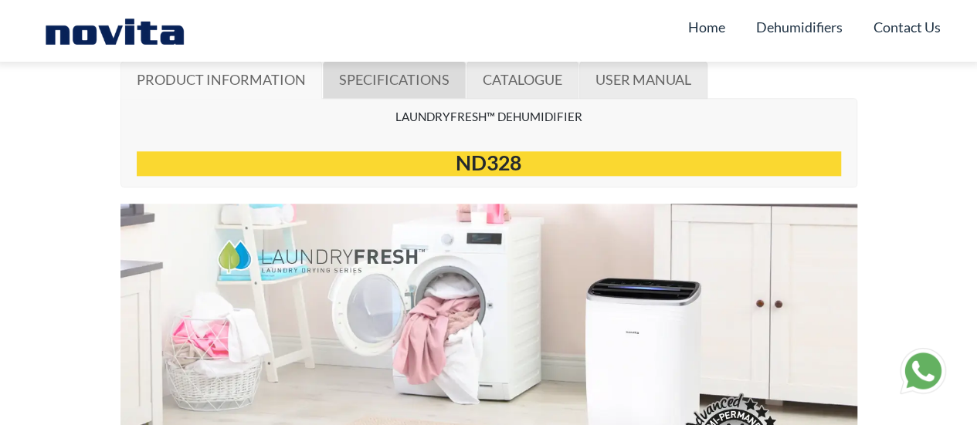  What do you see at coordinates (643, 80) in the screenshot?
I see `span: USER MANUAL` at bounding box center [643, 80].